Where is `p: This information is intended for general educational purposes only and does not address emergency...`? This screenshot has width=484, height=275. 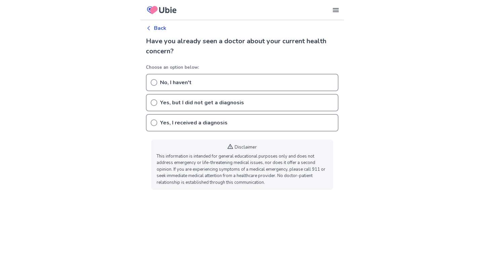
p: This information is intended for general educational purposes only and does not address emergency... is located at coordinates (242, 170).